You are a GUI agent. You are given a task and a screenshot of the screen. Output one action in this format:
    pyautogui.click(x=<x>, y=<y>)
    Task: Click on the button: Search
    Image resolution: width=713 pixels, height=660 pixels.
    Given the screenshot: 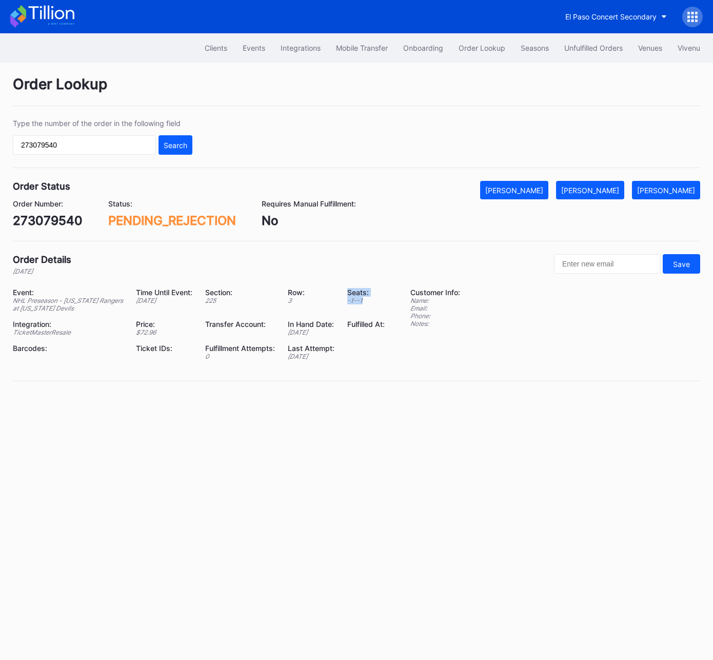 What is the action you would take?
    pyautogui.click(x=175, y=145)
    